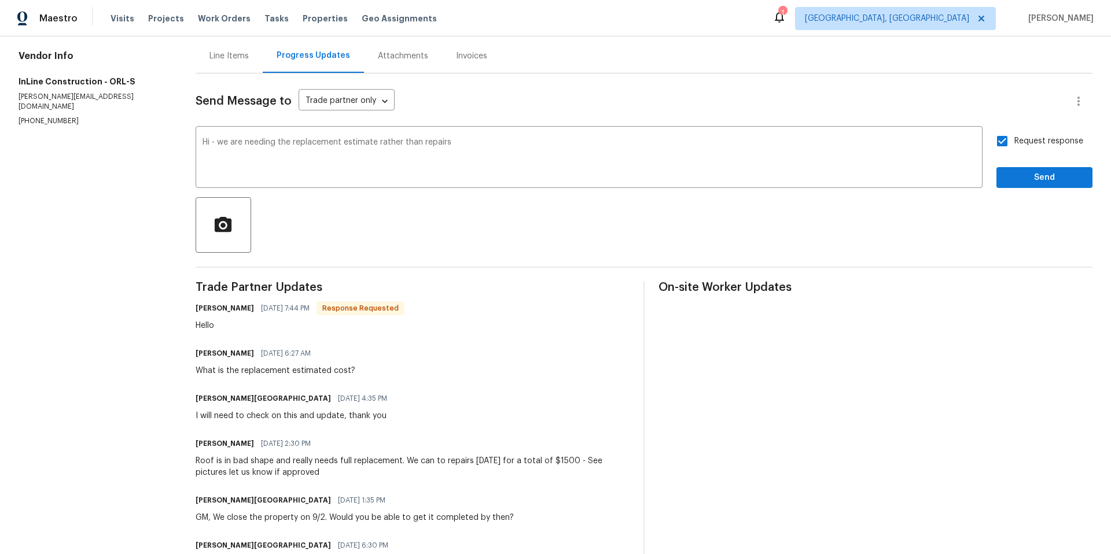 This screenshot has width=1111, height=554. What do you see at coordinates (229, 56) in the screenshot?
I see `div: Line Items` at bounding box center [229, 56].